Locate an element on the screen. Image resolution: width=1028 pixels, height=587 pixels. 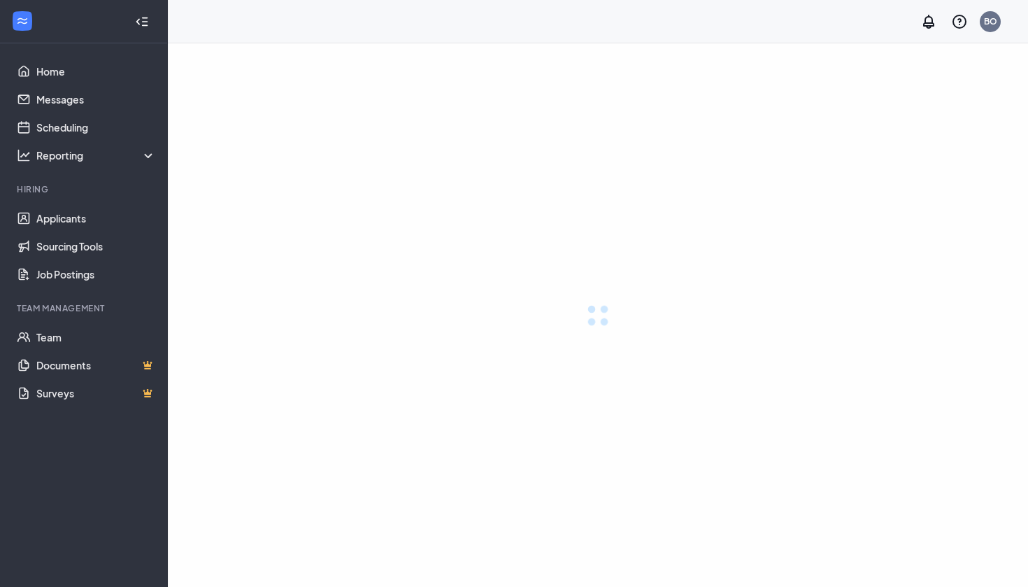
svg: Collapse is located at coordinates (142, 22).